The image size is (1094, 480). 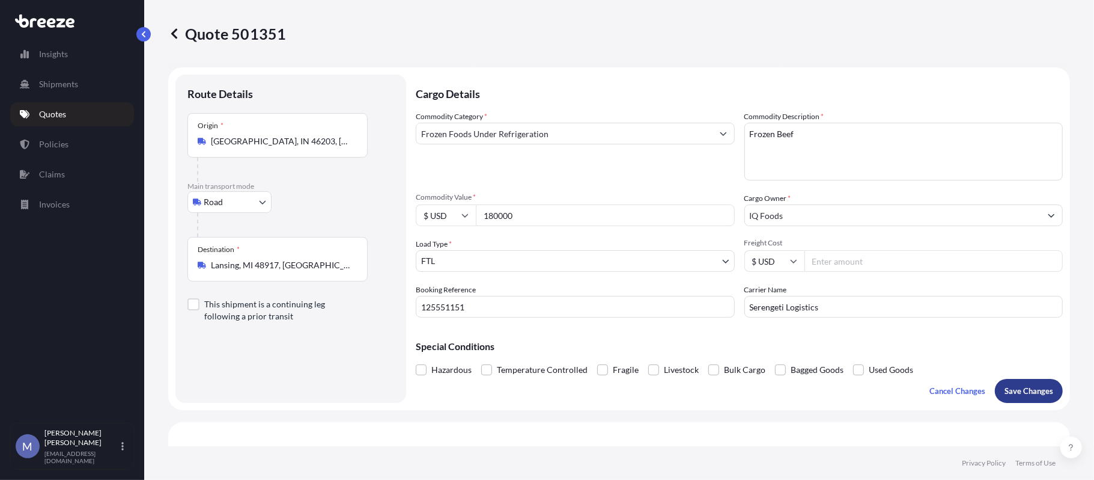 What do you see at coordinates (904, 307) in the screenshot?
I see `input: Enter name` at bounding box center [904, 307].